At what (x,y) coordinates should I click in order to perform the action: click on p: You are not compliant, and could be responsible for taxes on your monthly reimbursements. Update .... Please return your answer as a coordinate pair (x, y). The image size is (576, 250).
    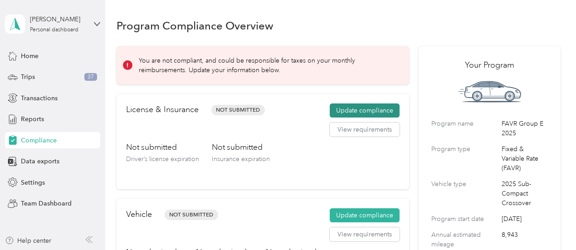
    Looking at the image, I should click on (267, 65).